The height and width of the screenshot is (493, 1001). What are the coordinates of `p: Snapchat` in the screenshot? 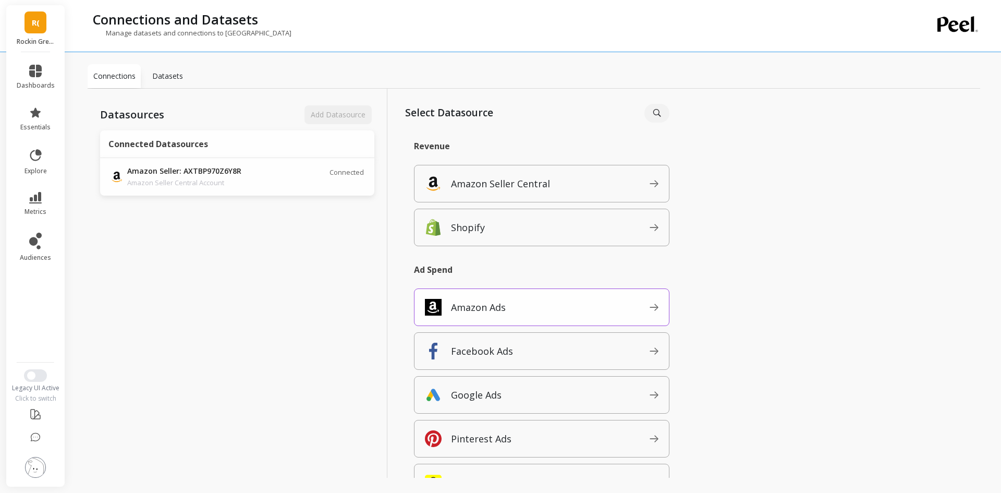 It's located at (472, 482).